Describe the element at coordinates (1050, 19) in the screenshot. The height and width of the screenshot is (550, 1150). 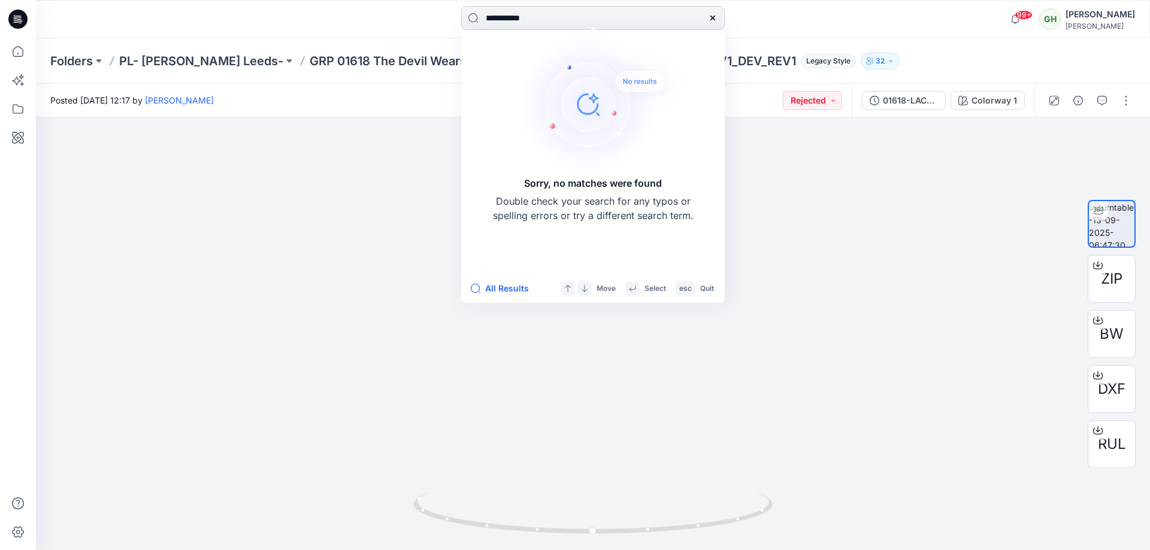
I see `div: GH` at that location.